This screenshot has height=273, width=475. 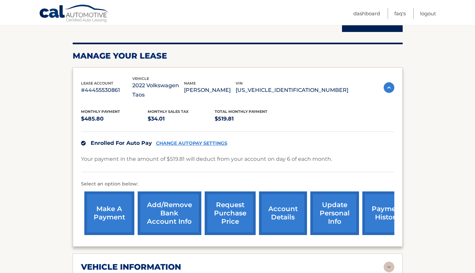 I want to click on p: $519.81, so click(x=248, y=119).